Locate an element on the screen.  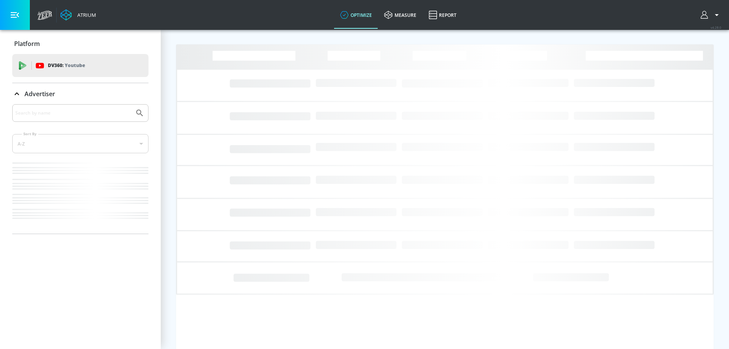
div: Platform is located at coordinates (80, 44).